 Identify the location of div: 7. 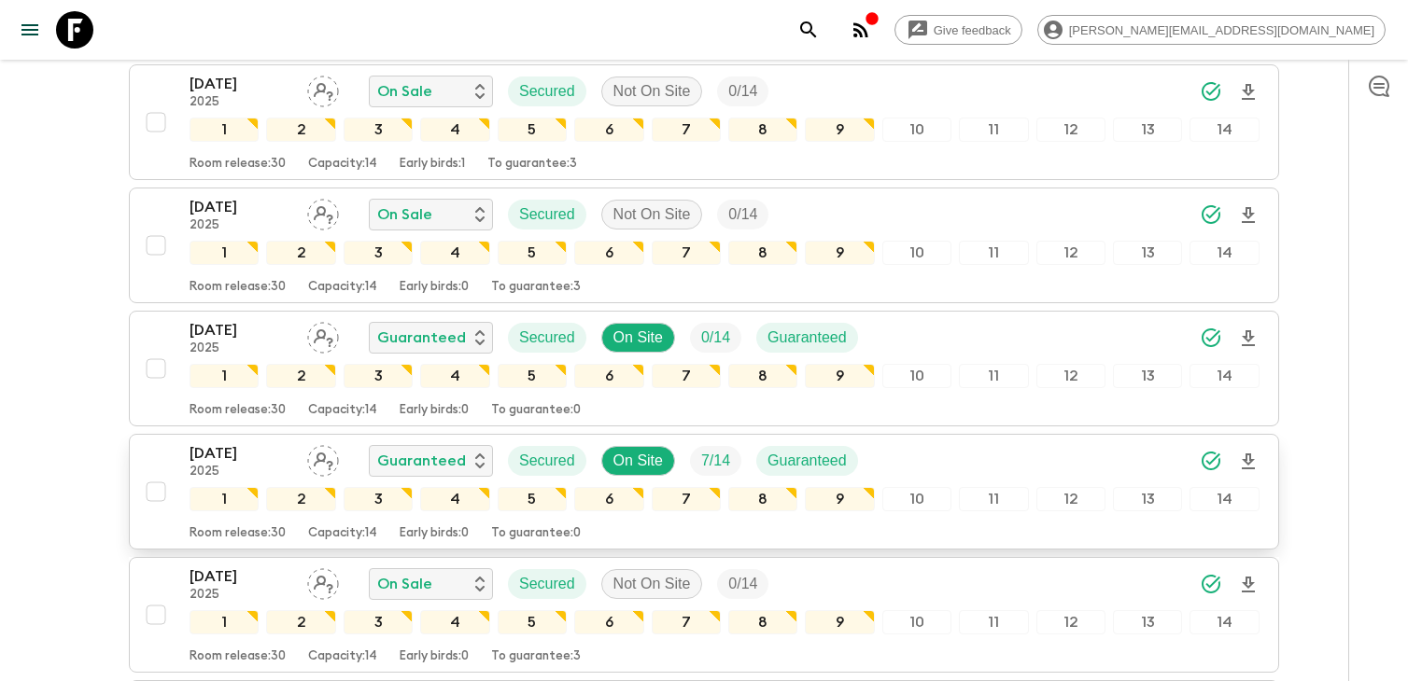
(686, 376).